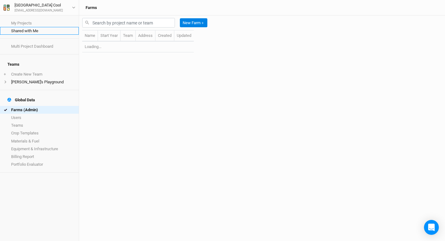  I want to click on th: Address, so click(146, 36).